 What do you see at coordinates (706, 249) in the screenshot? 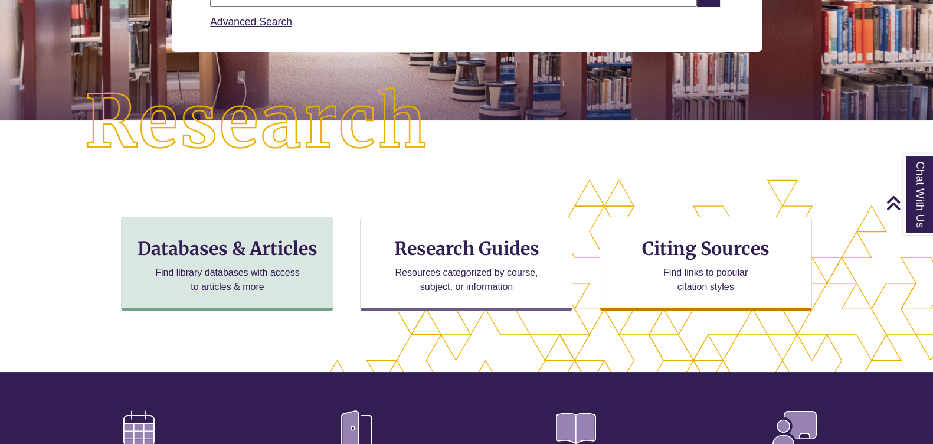
I see `h3: Citing Sources` at bounding box center [706, 249].